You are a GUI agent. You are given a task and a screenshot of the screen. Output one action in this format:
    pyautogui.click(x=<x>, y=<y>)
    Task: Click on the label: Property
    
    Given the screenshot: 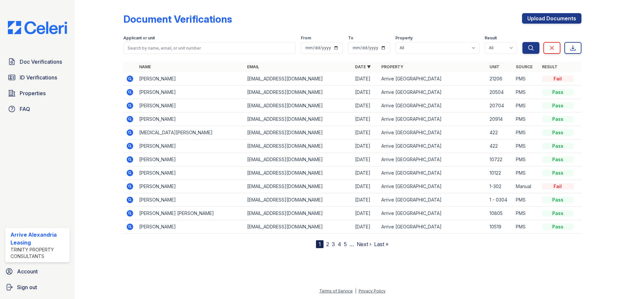 What is the action you would take?
    pyautogui.click(x=404, y=38)
    